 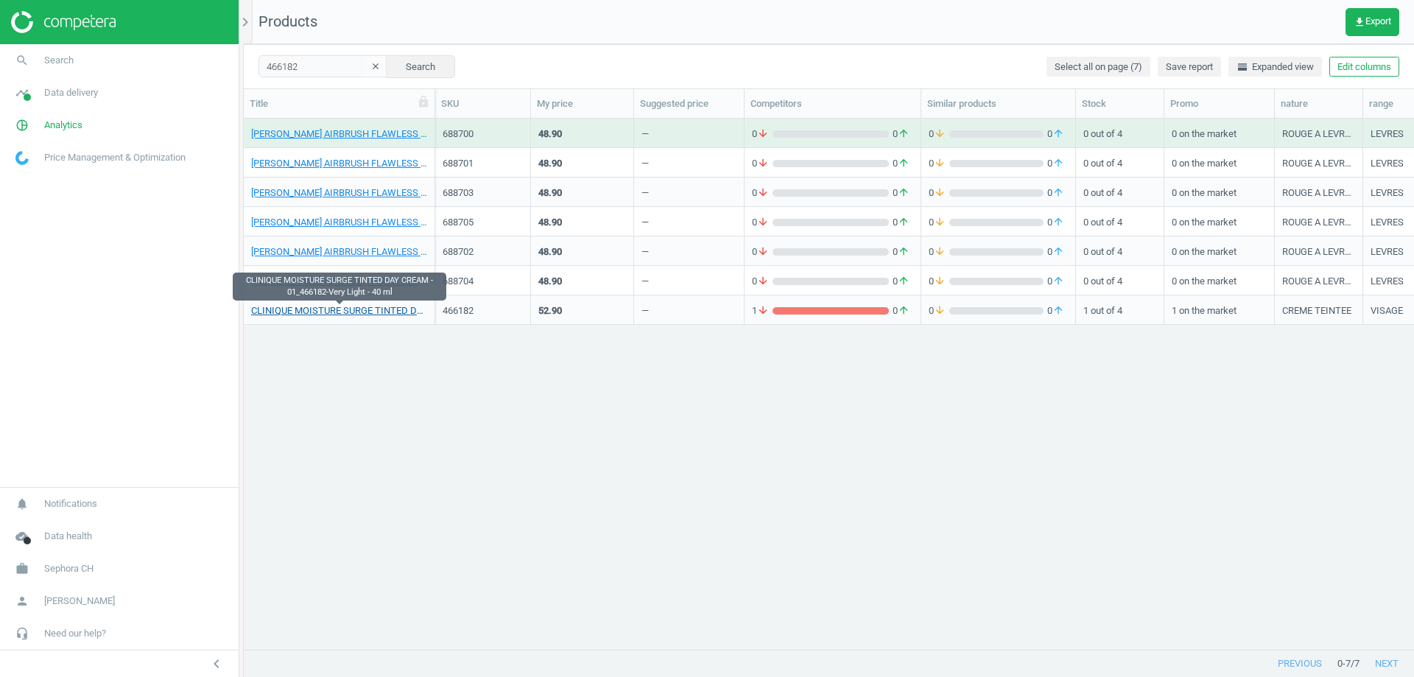 What do you see at coordinates (1189, 67) in the screenshot?
I see `span: Save report` at bounding box center [1189, 67].